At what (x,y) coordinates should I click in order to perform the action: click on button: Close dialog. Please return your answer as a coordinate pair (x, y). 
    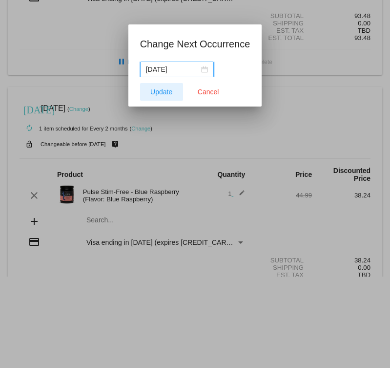
    Looking at the image, I should click on (209, 92).